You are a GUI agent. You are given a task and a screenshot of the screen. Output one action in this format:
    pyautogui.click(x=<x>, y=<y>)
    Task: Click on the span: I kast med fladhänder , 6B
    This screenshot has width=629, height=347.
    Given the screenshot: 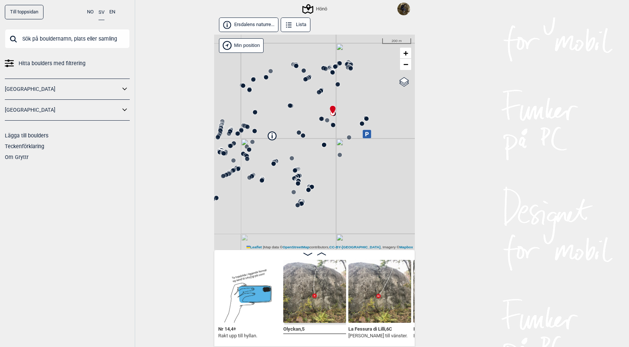 What is the action you would take?
    pyautogui.click(x=440, y=328)
    